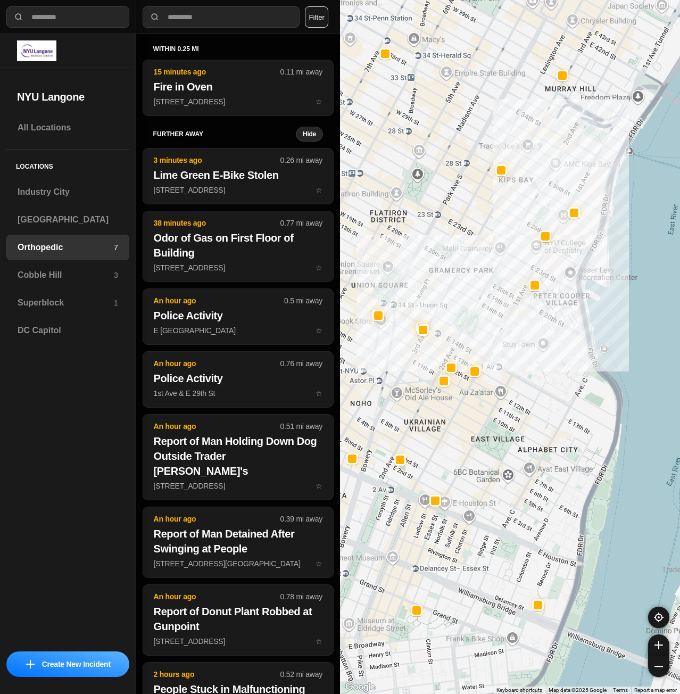 The image size is (680, 694). What do you see at coordinates (65, 303) in the screenshot?
I see `h3: Superblock` at bounding box center [65, 303].